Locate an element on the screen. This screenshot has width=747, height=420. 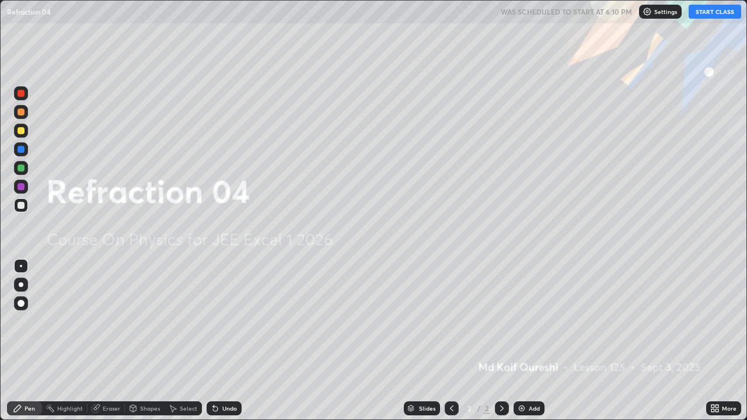
img: add-slide-button is located at coordinates (522, 409).